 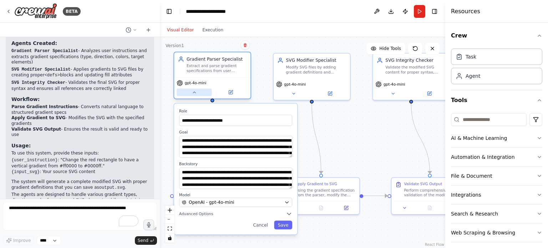 What do you see at coordinates (80, 203) in the screenshot?
I see `p: The agents are designed to handle various gradient types, directions, color formats, and SVG elem...` at bounding box center [80, 203].